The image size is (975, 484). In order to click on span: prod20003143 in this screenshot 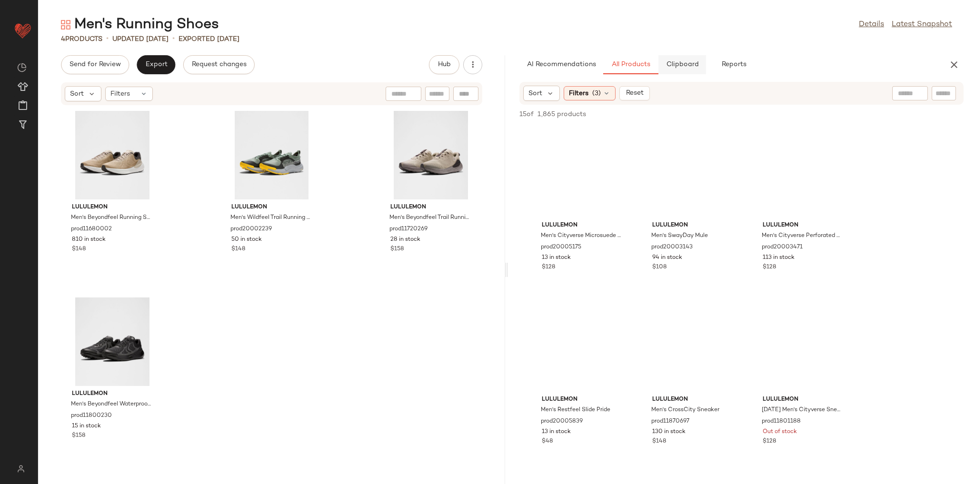, I will do `click(672, 247)`.